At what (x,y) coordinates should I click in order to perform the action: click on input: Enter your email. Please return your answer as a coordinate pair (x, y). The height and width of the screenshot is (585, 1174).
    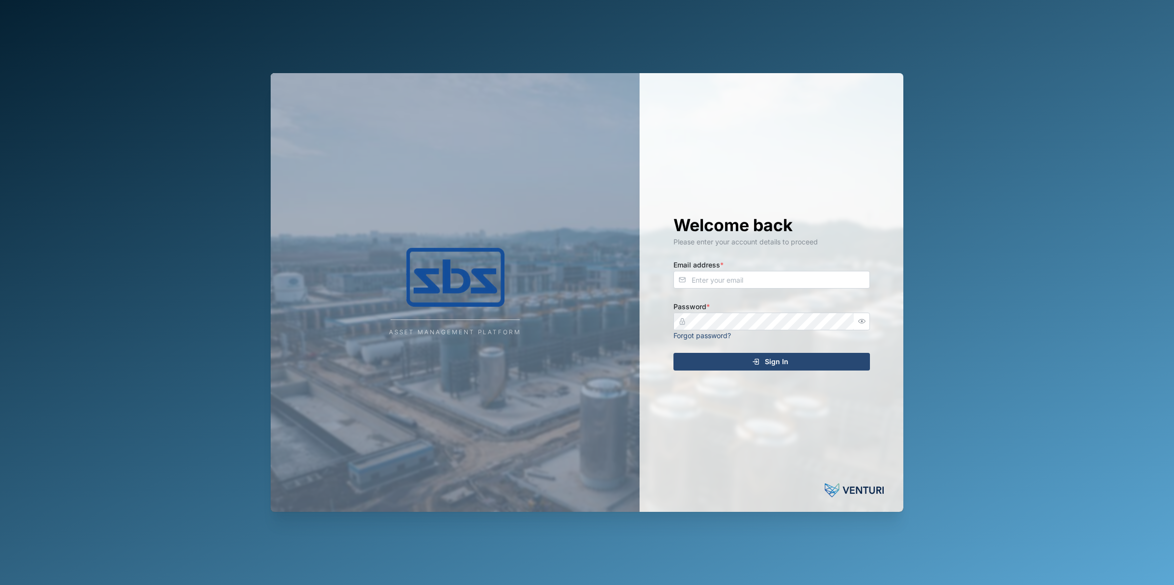
    Looking at the image, I should click on (771, 280).